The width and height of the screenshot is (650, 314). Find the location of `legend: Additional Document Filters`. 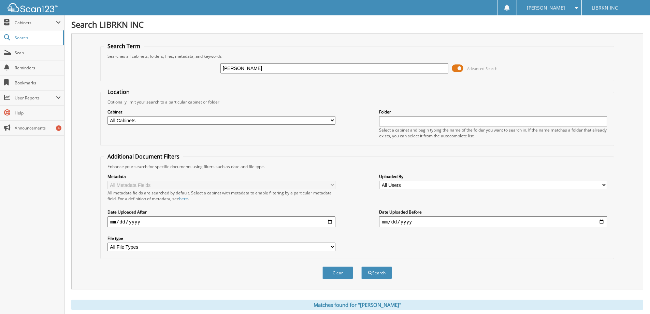

legend: Additional Document Filters is located at coordinates (143, 156).